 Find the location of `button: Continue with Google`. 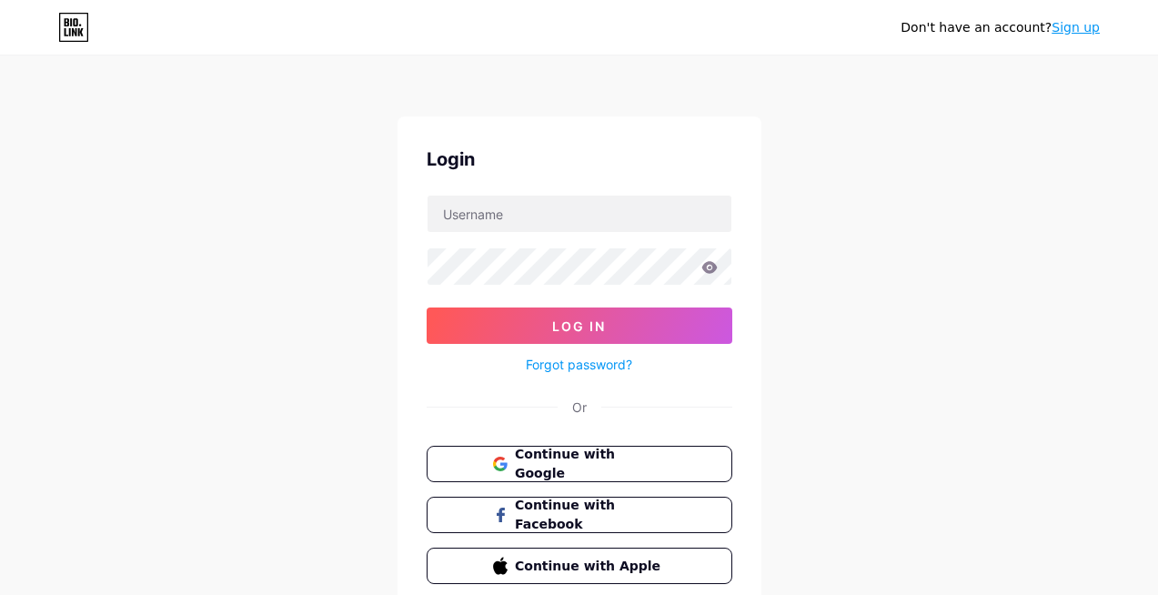

button: Continue with Google is located at coordinates (580, 464).